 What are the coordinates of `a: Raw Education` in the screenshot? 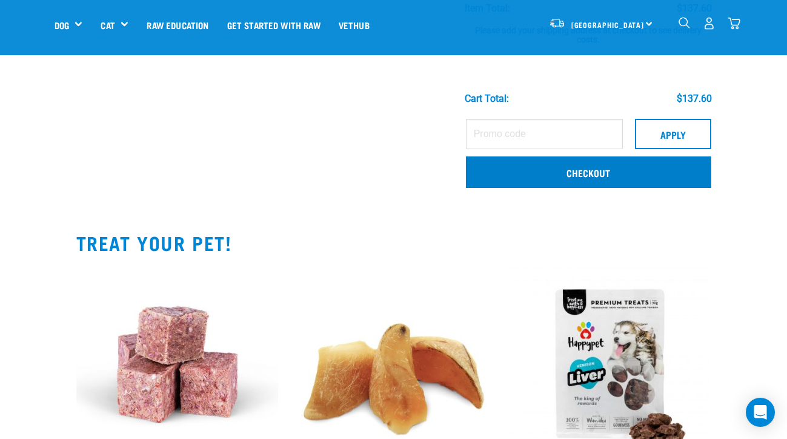 It's located at (178, 25).